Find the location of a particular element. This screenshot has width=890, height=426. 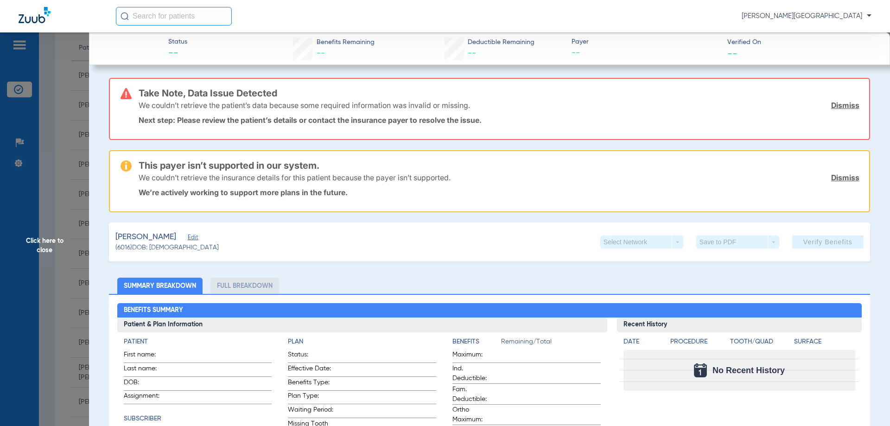

h4: Date is located at coordinates (643, 342).